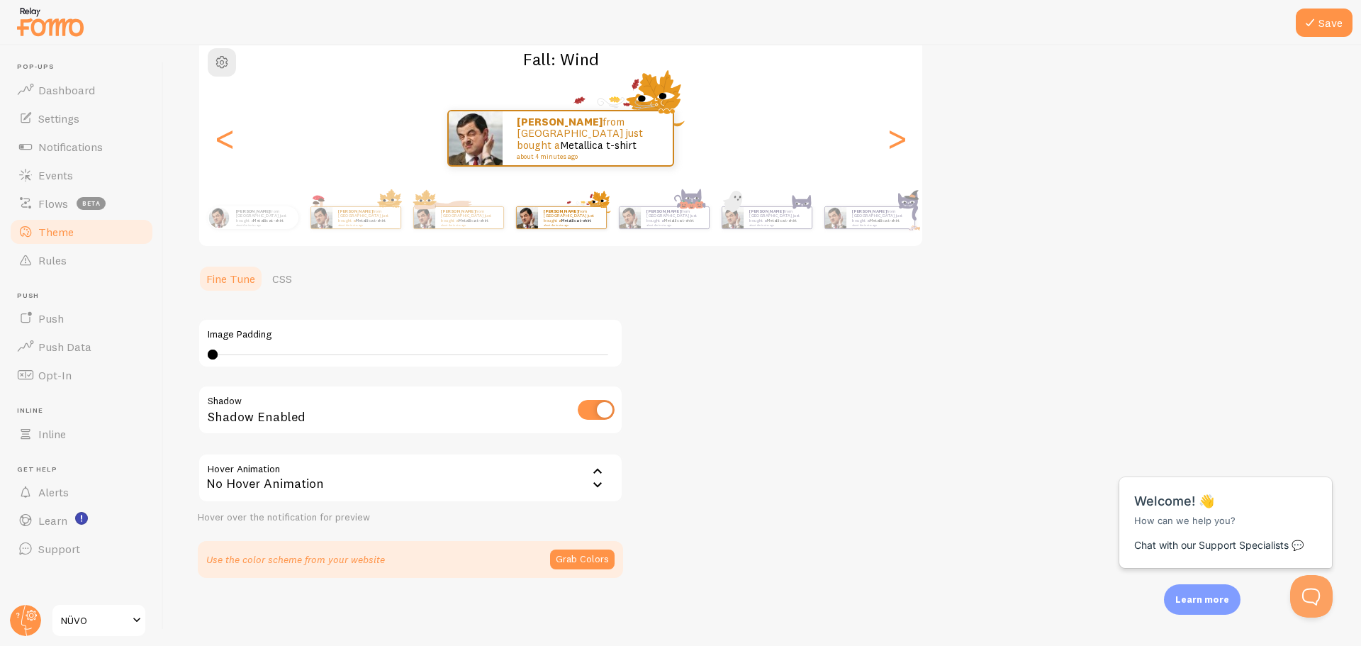  Describe the element at coordinates (81, 518) in the screenshot. I see `svg: <p>Watch New Feature Tutorials!</p>` at that location.